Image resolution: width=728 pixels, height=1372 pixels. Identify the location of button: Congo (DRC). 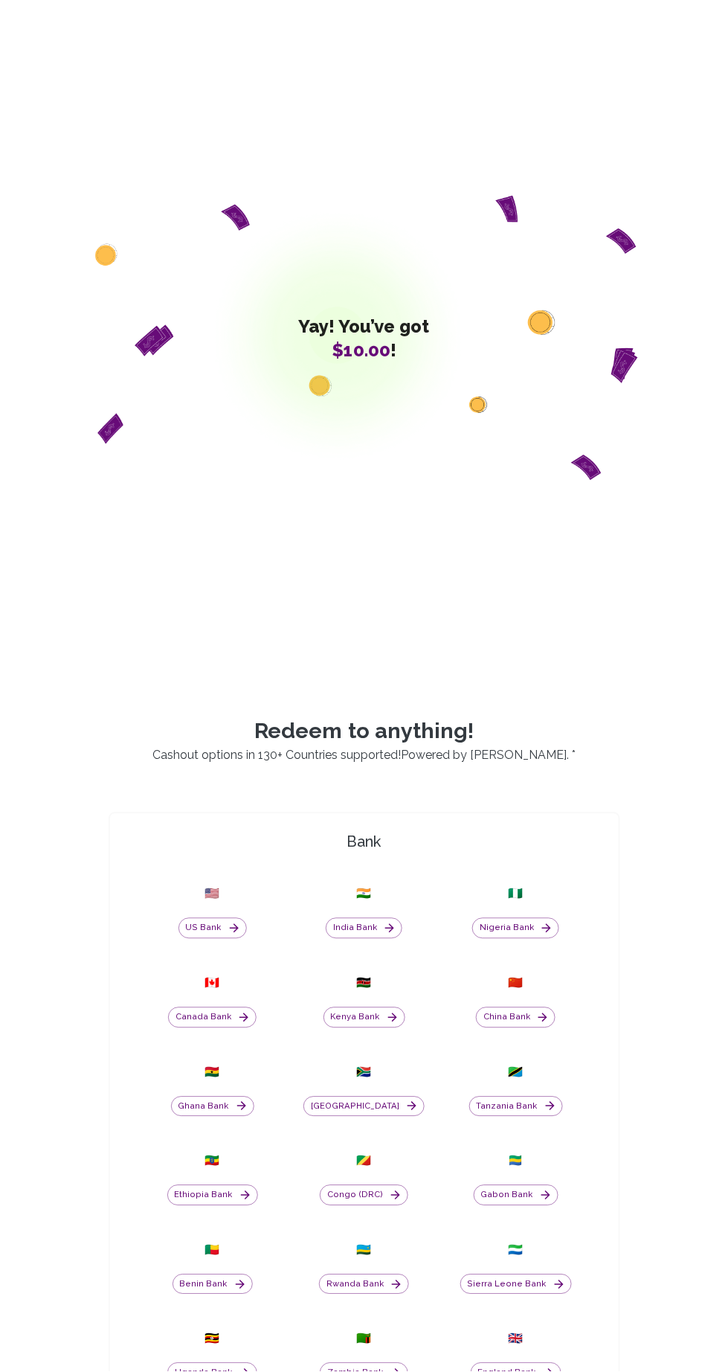
(364, 1196).